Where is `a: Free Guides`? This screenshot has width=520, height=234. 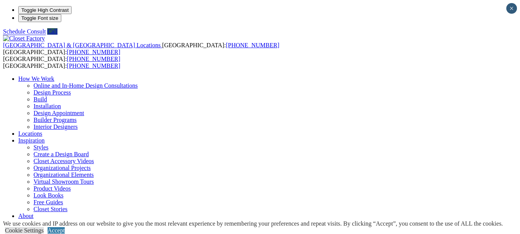 a: Free Guides is located at coordinates (48, 202).